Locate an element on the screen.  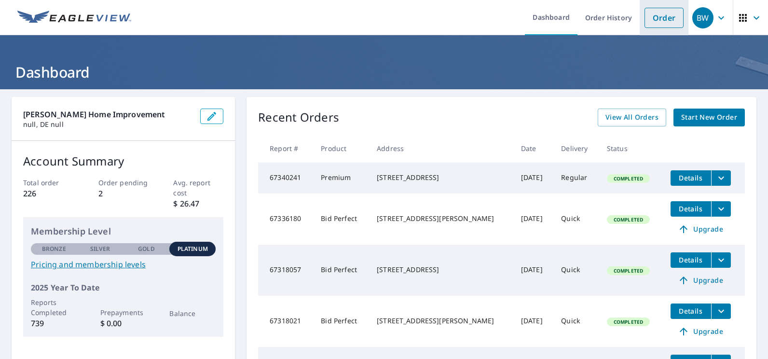
div: BW is located at coordinates (703, 18).